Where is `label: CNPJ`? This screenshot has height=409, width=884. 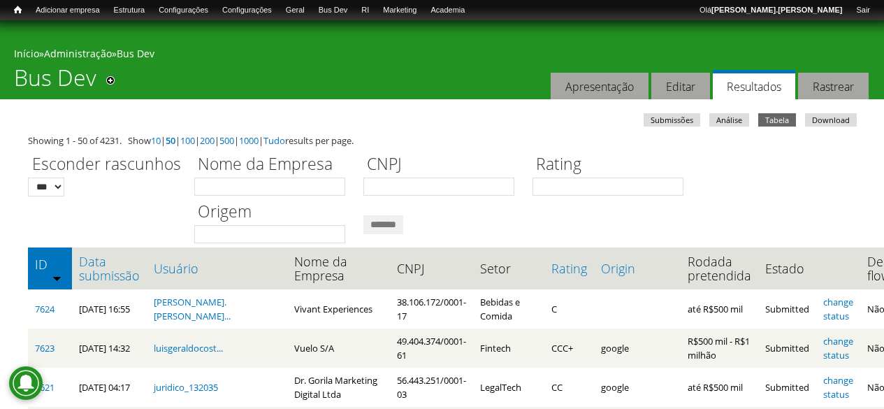
label: CNPJ is located at coordinates (443, 165).